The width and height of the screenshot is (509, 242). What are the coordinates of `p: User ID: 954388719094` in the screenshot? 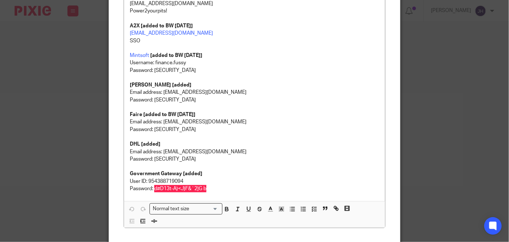 It's located at (255, 181).